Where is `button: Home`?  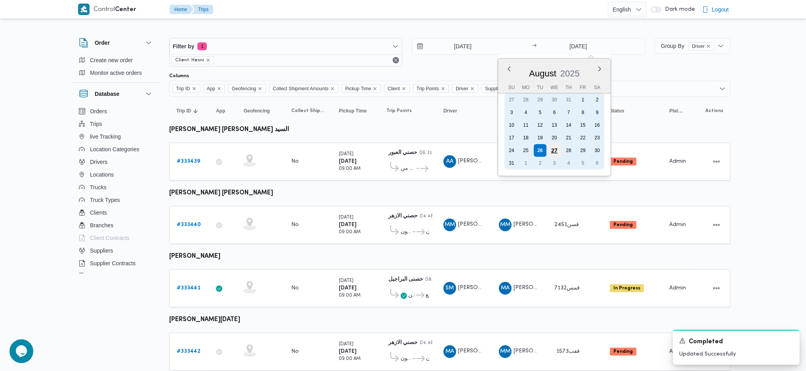 button: Home is located at coordinates (181, 10).